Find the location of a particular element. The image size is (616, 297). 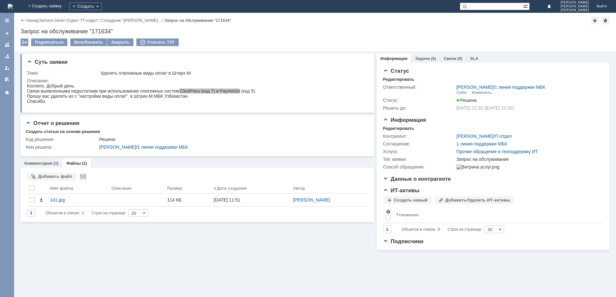

div: Способ обращения: is located at coordinates (419, 167).